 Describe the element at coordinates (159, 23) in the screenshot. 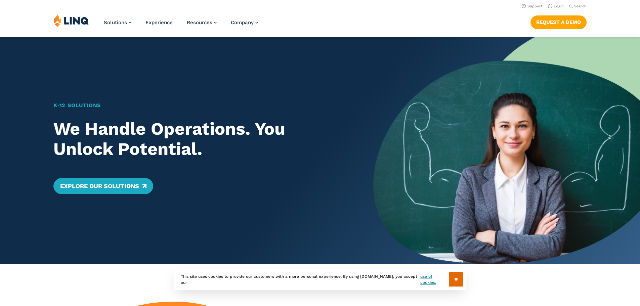

I see `a: Experience` at that location.